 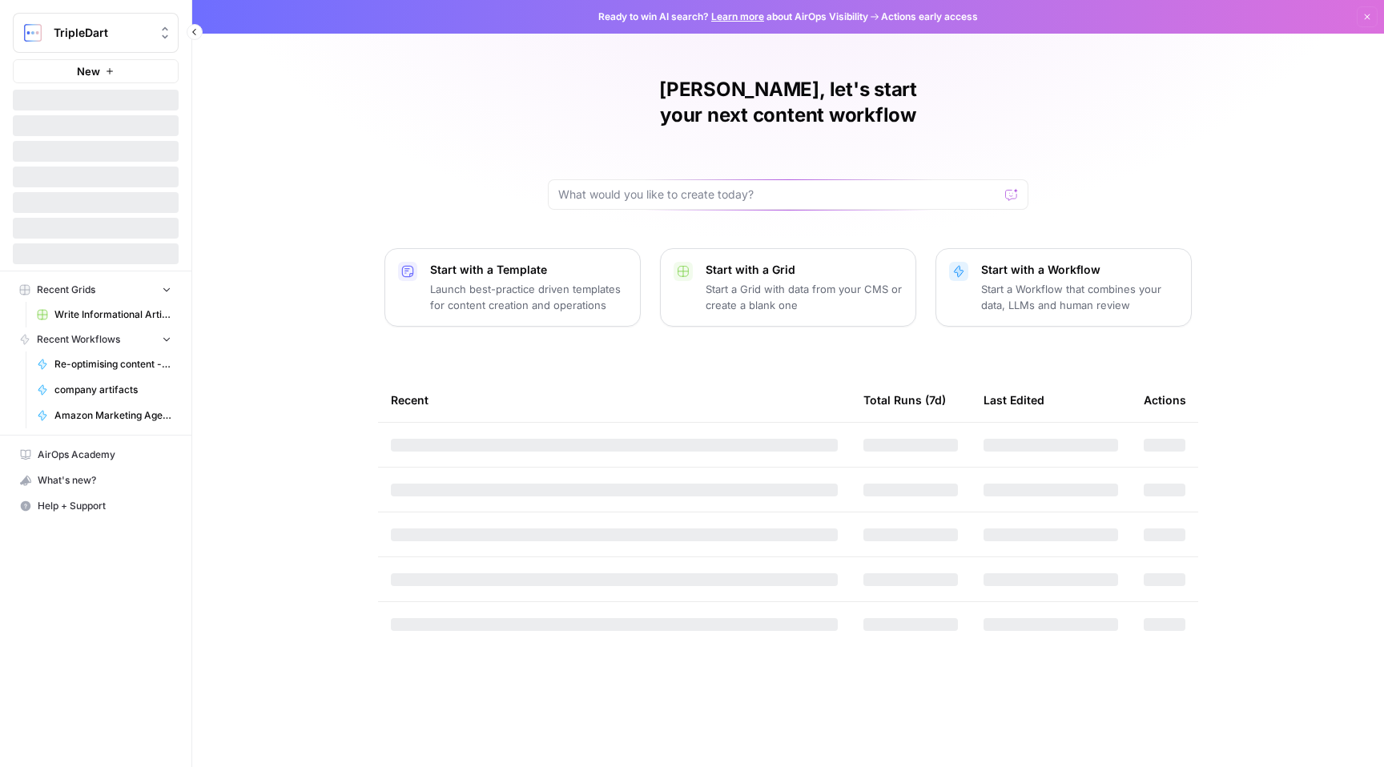 What do you see at coordinates (102, 33) in the screenshot?
I see `span: TripleDart` at bounding box center [102, 33].